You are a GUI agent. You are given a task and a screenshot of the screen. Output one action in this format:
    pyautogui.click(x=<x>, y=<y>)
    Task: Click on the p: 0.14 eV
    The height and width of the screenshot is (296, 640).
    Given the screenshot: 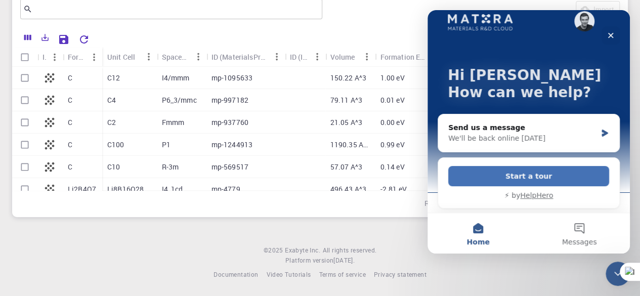 What is the action you would take?
    pyautogui.click(x=392, y=167)
    